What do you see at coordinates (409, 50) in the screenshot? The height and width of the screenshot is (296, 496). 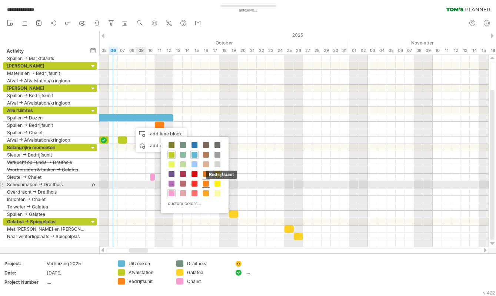 I see `div: Friday, 7 November 2025` at bounding box center [409, 50].